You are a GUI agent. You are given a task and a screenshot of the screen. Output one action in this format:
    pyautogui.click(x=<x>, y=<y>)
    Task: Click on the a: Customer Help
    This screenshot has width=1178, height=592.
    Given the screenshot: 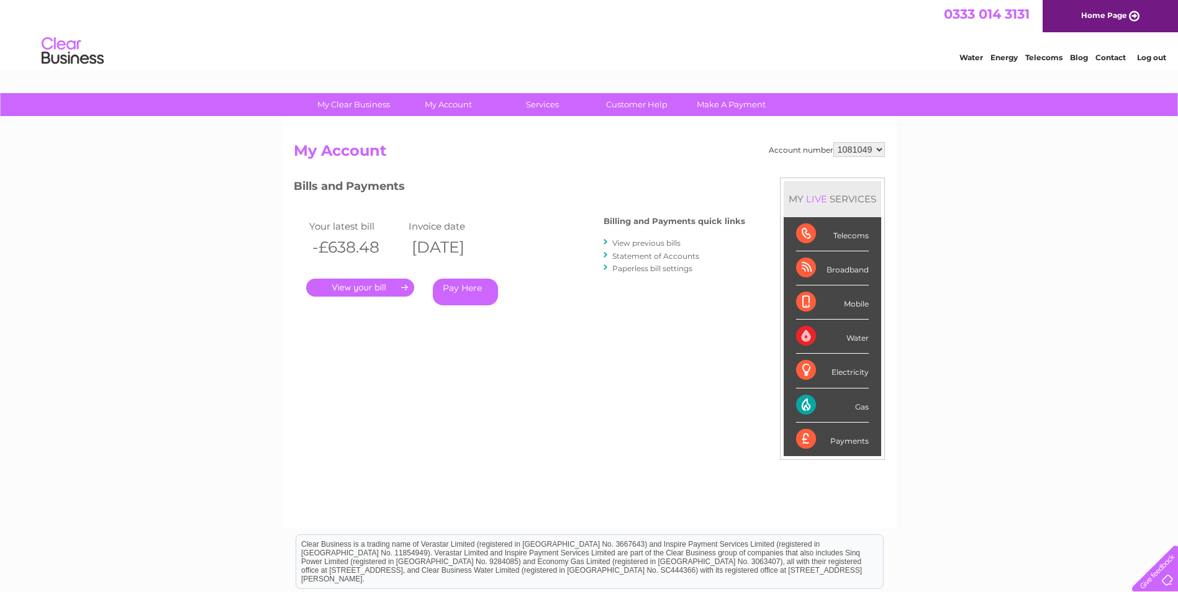 What is the action you would take?
    pyautogui.click(x=636, y=104)
    